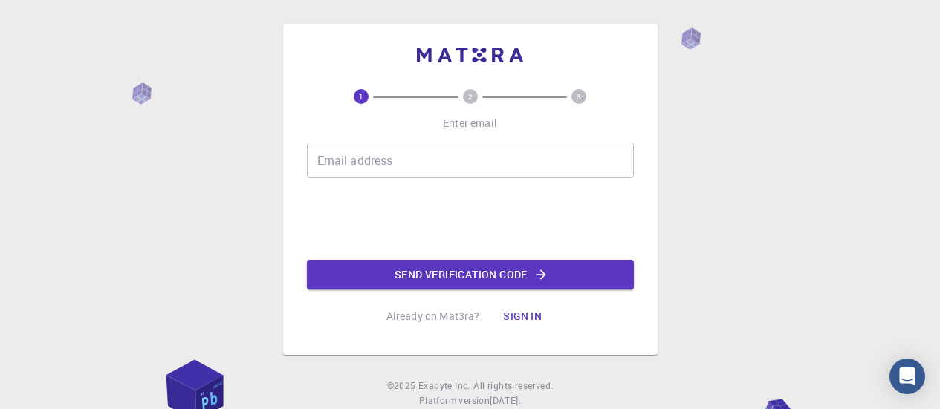 This screenshot has height=409, width=940. I want to click on p: Already on Mat3ra?, so click(433, 317).